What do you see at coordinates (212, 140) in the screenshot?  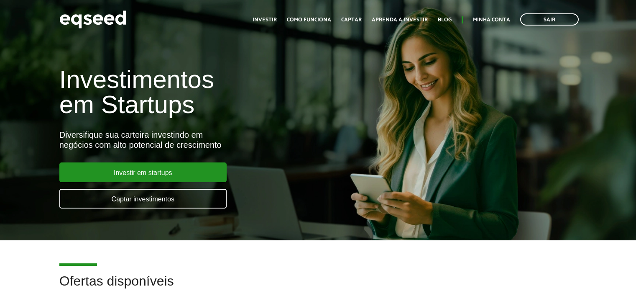 I see `div: Diversifique sua carteira investindo em negócios com alto potencial de crescimento` at bounding box center [212, 140].